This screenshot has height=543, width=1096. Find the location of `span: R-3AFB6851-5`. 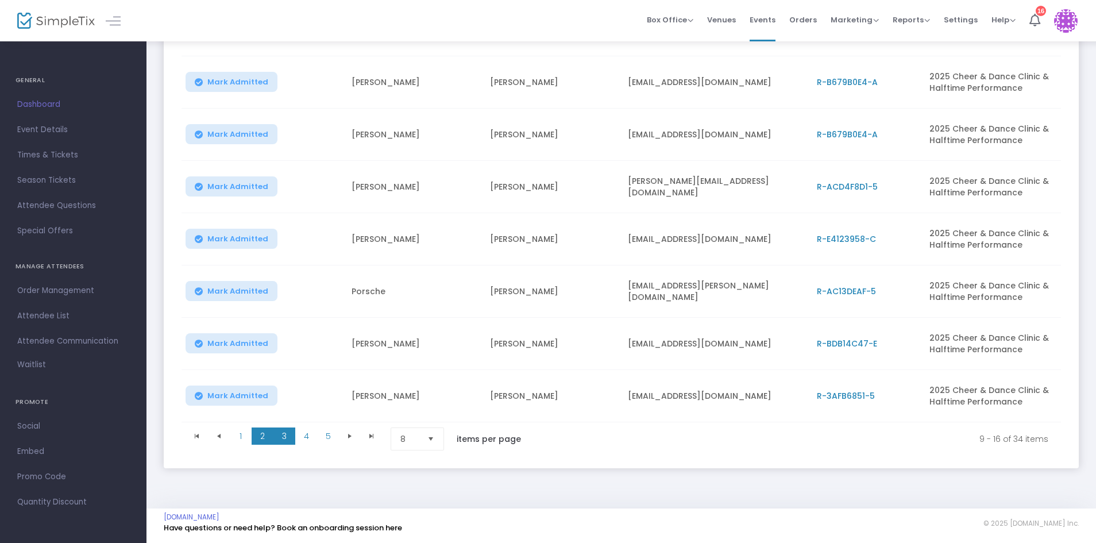

span: R-3AFB6851-5 is located at coordinates (845, 396).